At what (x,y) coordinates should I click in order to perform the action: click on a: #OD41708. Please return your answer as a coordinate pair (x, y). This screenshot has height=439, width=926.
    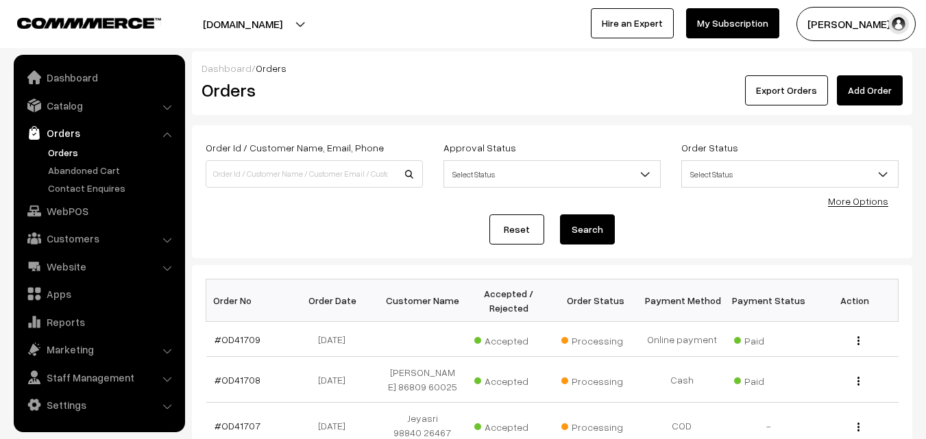
    Looking at the image, I should click on (237, 380).